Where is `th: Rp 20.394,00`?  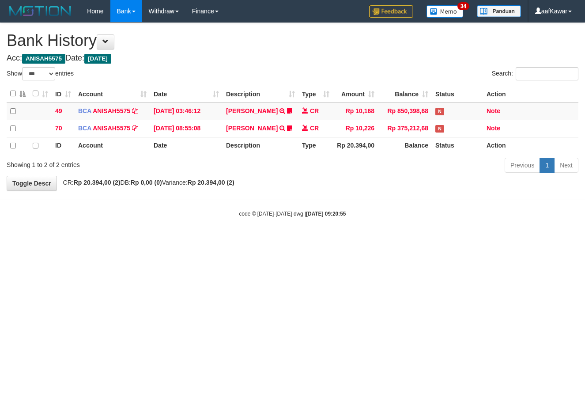
th: Rp 20.394,00 is located at coordinates (356, 145).